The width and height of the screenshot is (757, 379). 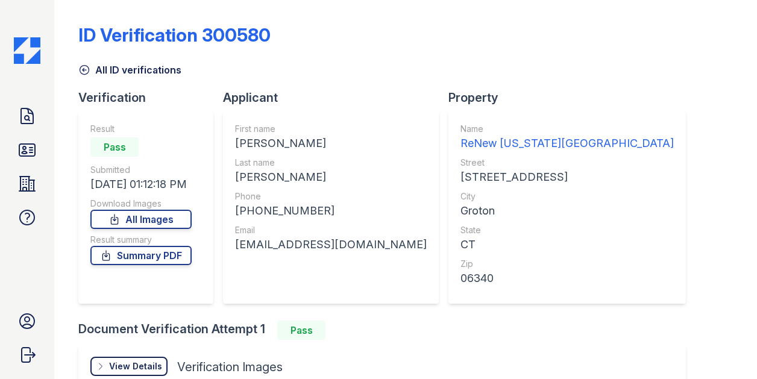 I want to click on div: State, so click(x=567, y=230).